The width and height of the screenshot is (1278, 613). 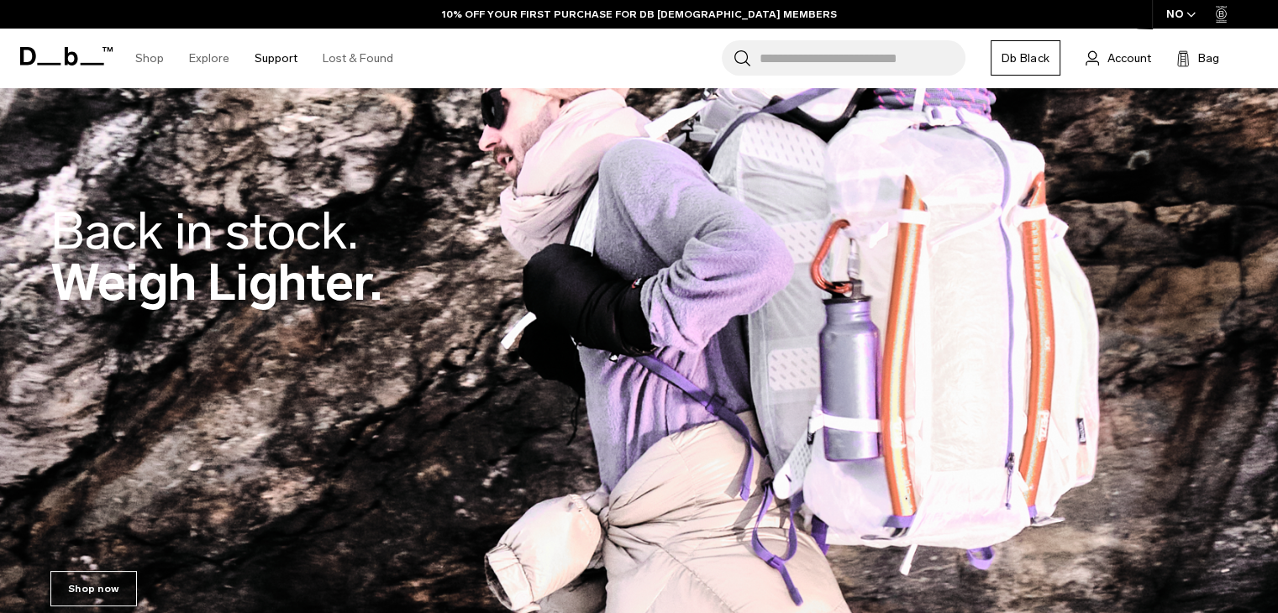 I want to click on a: Shop now, so click(x=93, y=589).